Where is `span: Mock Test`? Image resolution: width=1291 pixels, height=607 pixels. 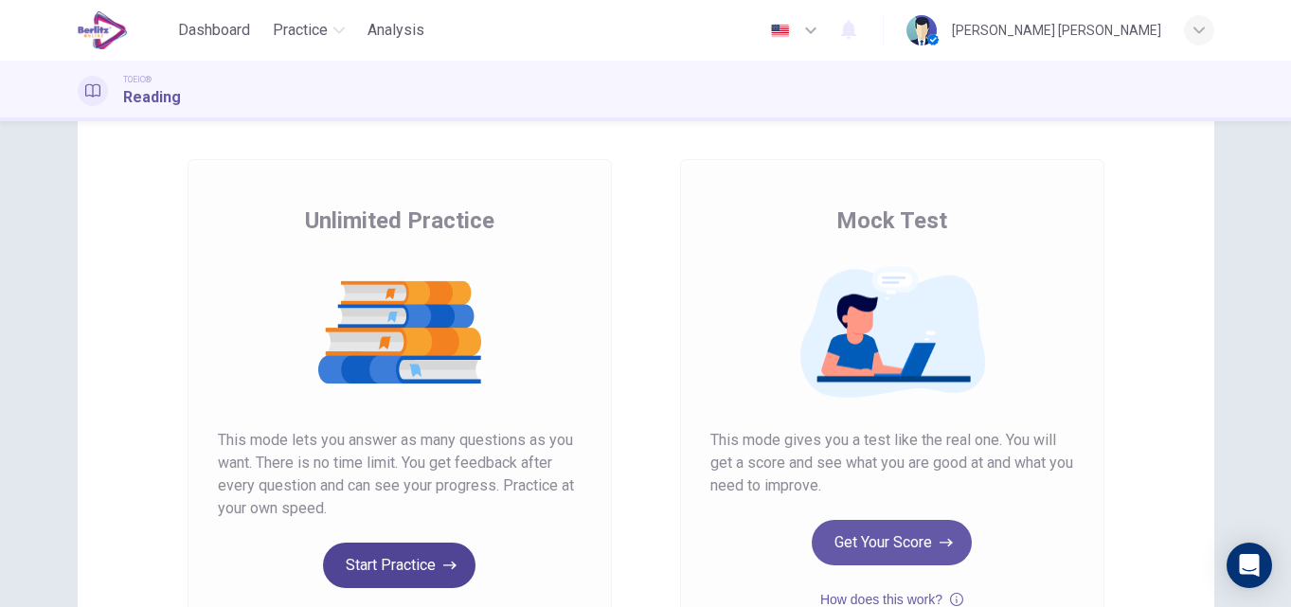 span: Mock Test is located at coordinates (892, 221).